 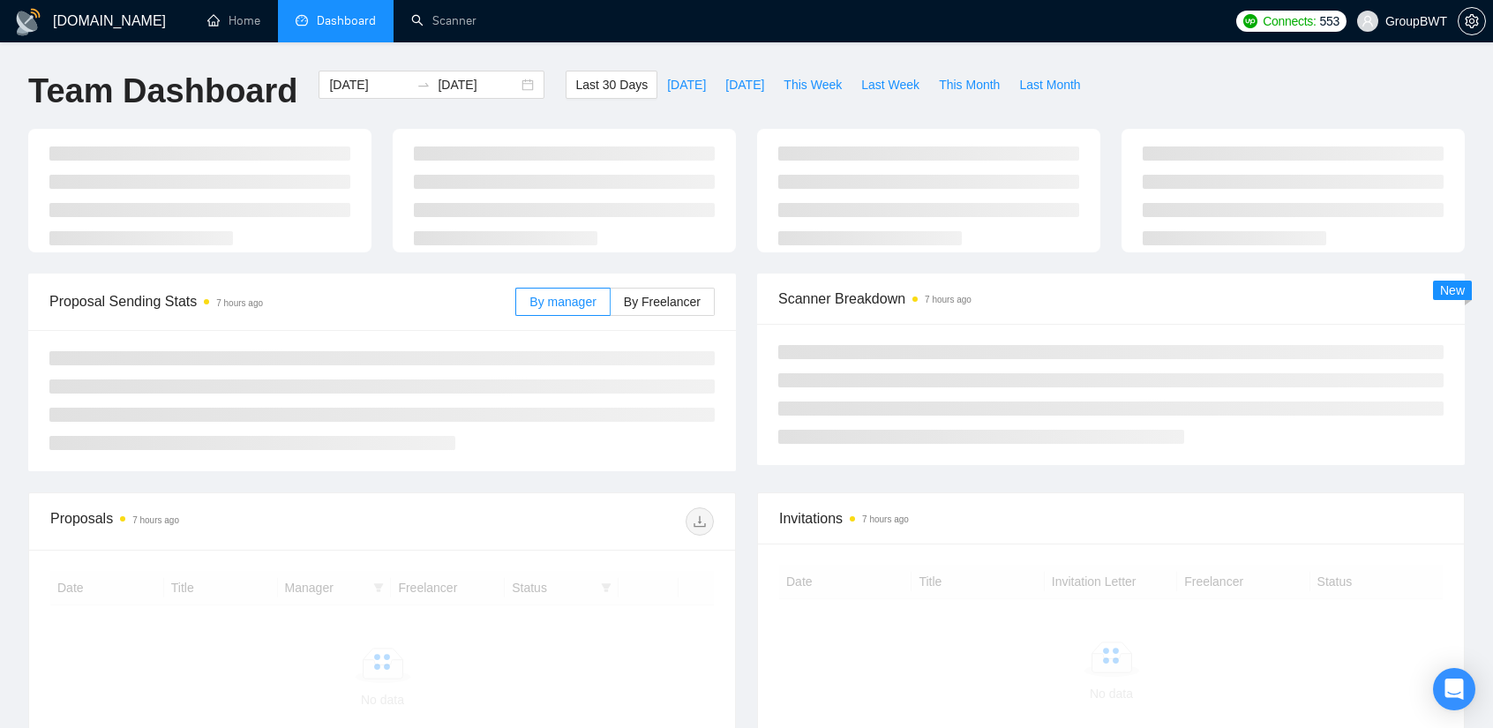 What do you see at coordinates (562, 302) in the screenshot?
I see `span: By manager` at bounding box center [562, 302].